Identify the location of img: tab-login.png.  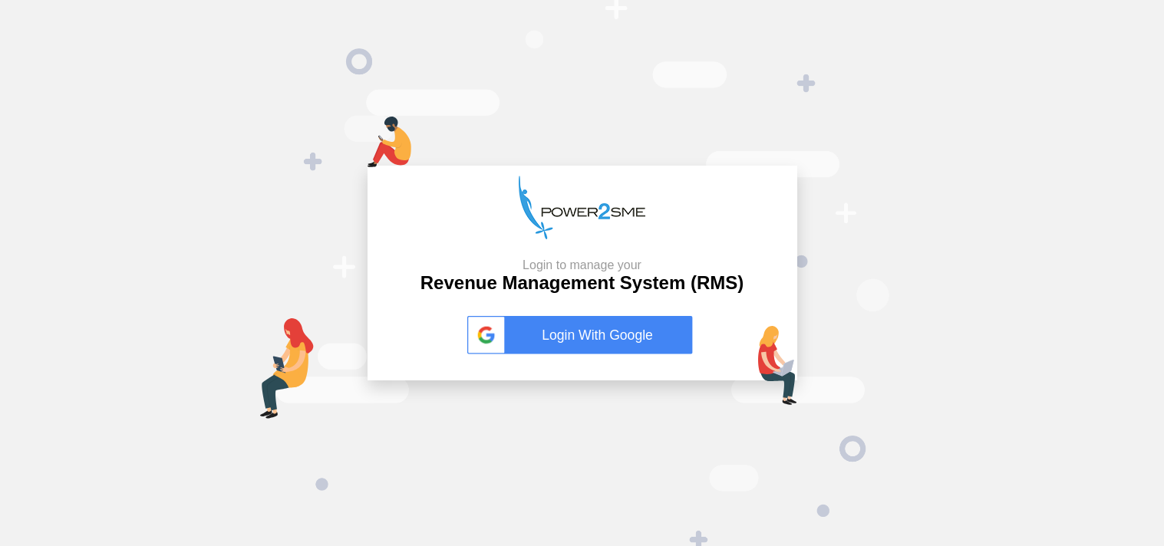
(287, 368).